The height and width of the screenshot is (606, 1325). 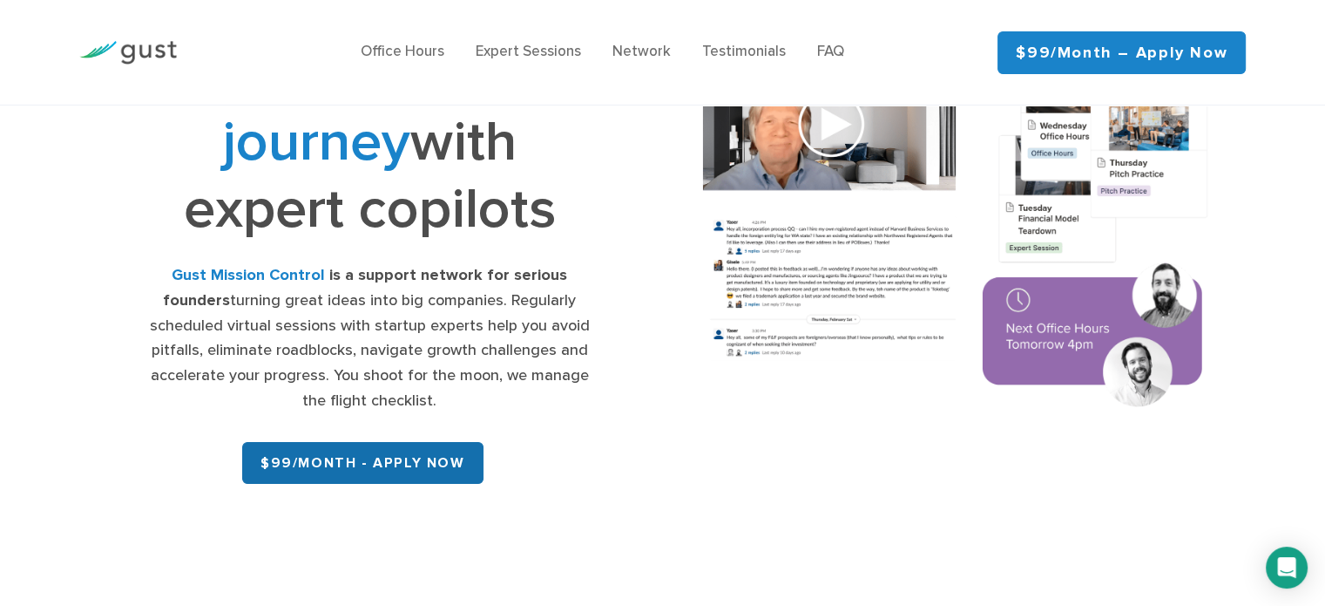 I want to click on img: Composition of calendar events, a video call presentation, and chat rooms, so click(x=956, y=232).